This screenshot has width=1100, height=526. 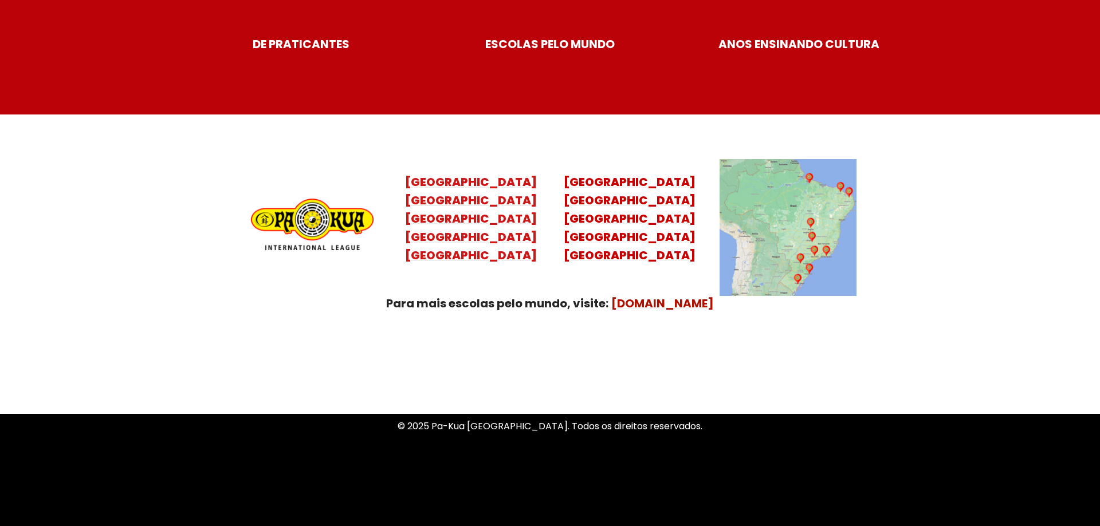 I want to click on a: Política de Privacidade, so click(x=550, y=474).